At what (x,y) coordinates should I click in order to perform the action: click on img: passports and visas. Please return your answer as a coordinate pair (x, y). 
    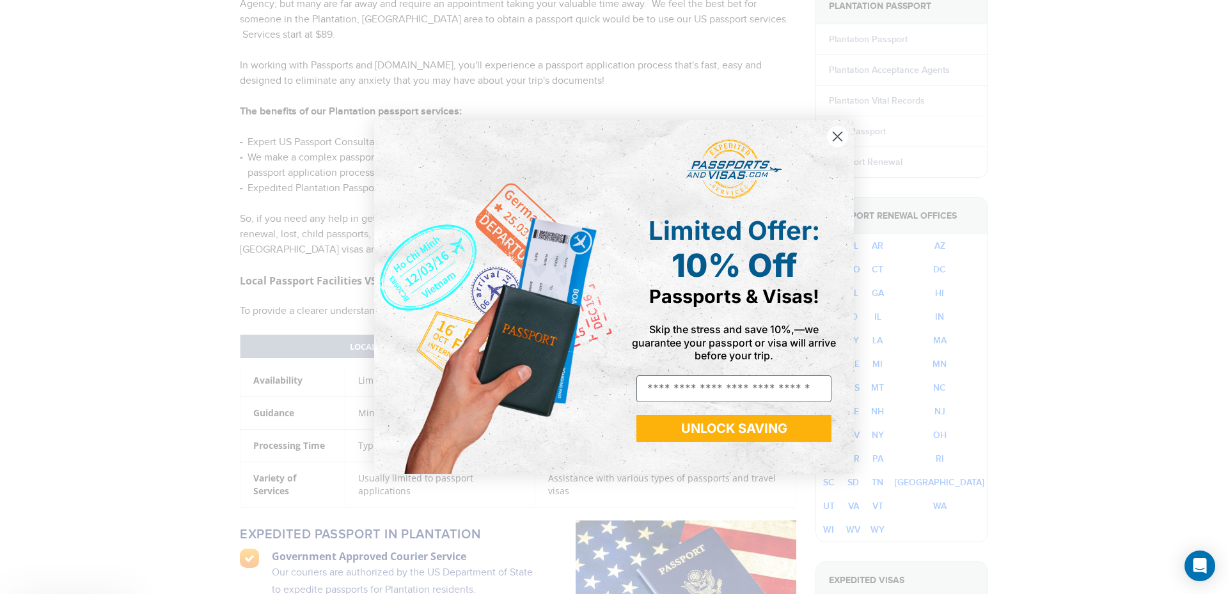
    Looking at the image, I should click on (734, 170).